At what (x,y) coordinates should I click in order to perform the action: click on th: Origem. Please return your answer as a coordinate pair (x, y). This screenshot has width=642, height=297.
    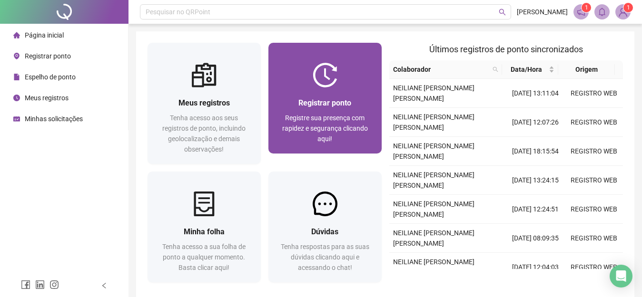
    Looking at the image, I should click on (586, 69).